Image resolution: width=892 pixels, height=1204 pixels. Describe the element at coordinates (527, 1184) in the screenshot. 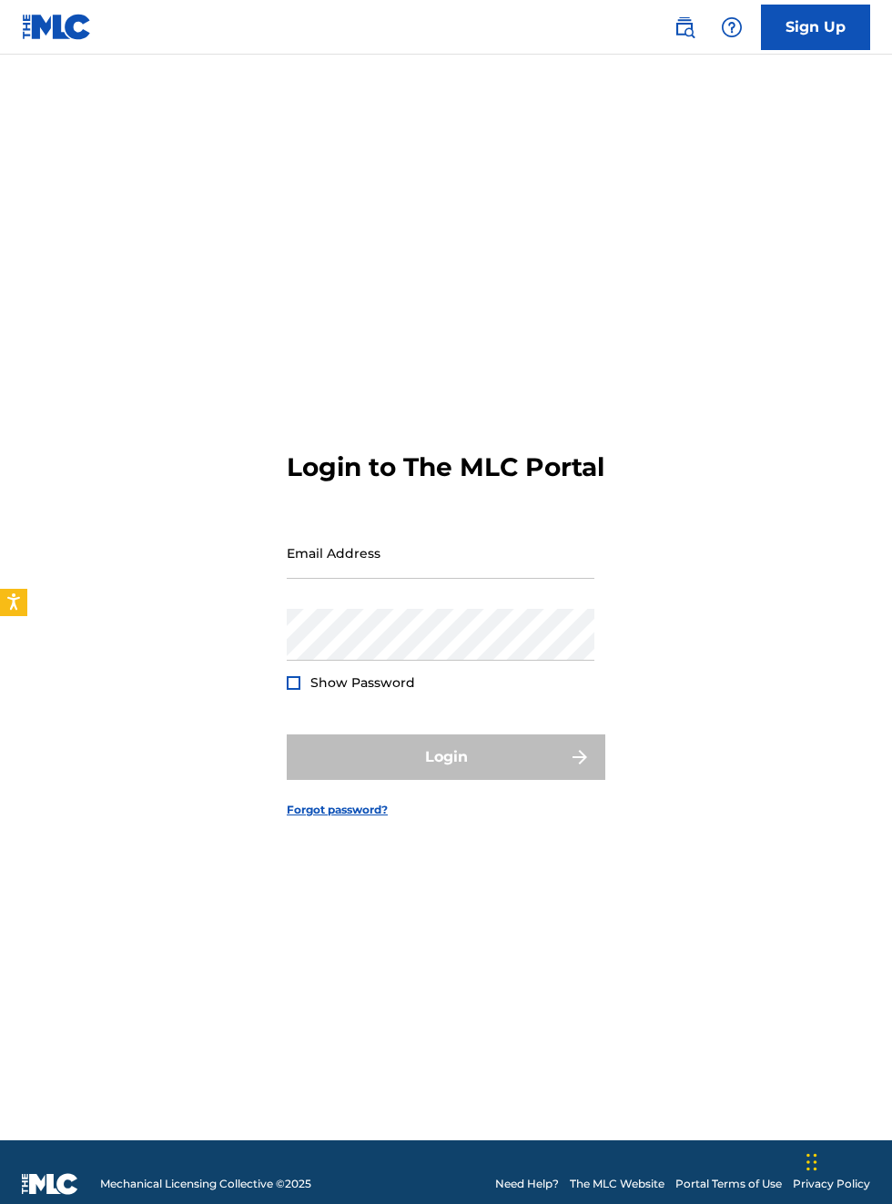

I see `a: Need Help?` at that location.